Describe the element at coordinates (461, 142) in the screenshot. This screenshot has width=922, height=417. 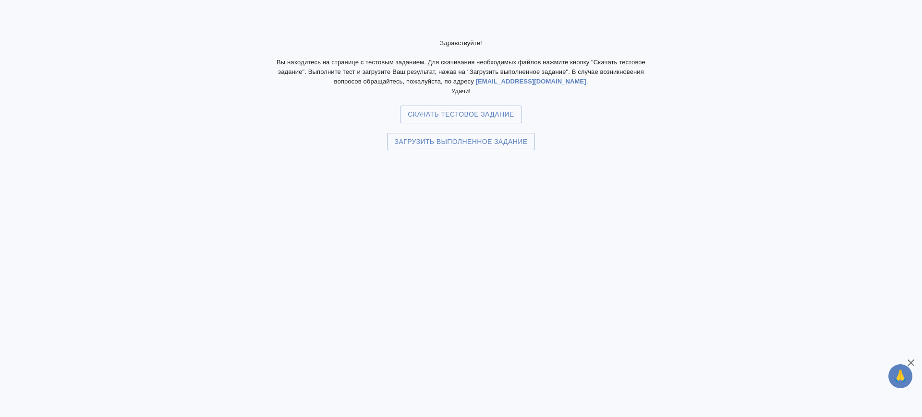
I see `label: Загрузить выполненное задание` at that location.